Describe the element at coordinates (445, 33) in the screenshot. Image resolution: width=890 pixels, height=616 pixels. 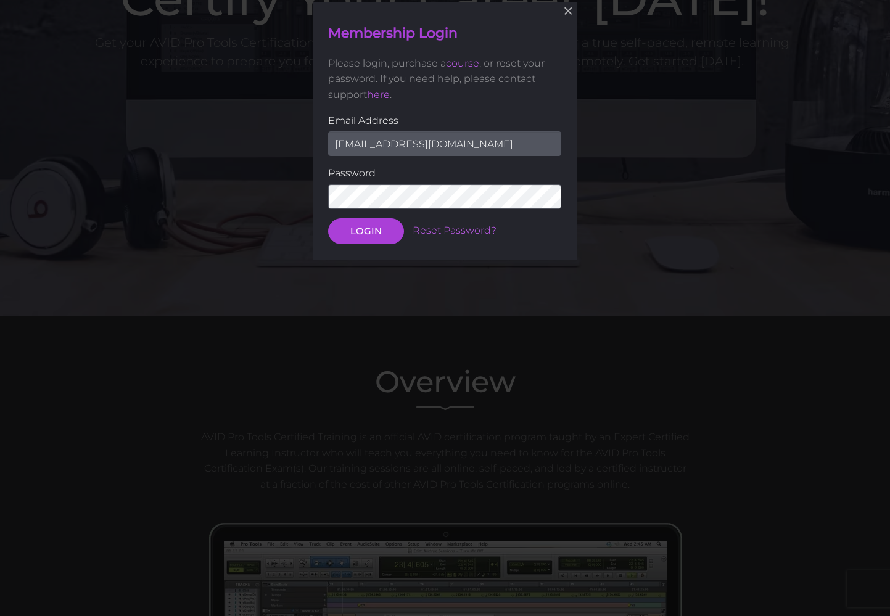
I see `h4: Membership Login` at that location.